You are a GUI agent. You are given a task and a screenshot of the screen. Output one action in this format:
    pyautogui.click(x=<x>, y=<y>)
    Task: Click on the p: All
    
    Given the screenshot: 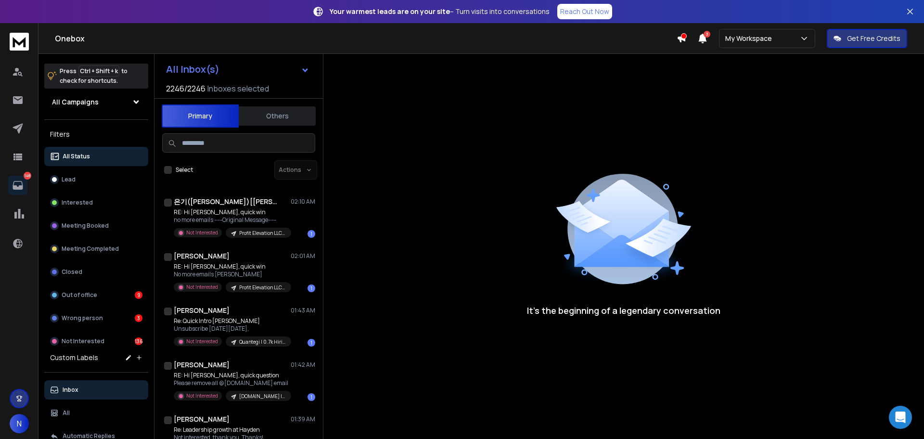 What is the action you would take?
    pyautogui.click(x=66, y=413)
    